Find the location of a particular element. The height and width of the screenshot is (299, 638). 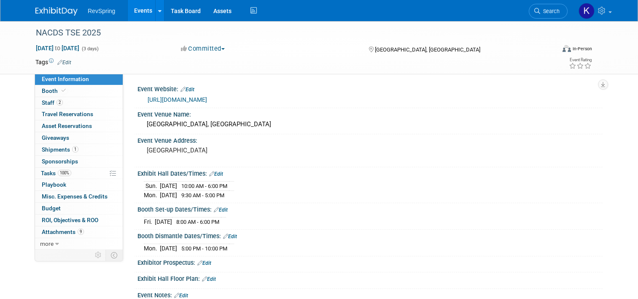

img: ExhibitDay is located at coordinates (57, 11).